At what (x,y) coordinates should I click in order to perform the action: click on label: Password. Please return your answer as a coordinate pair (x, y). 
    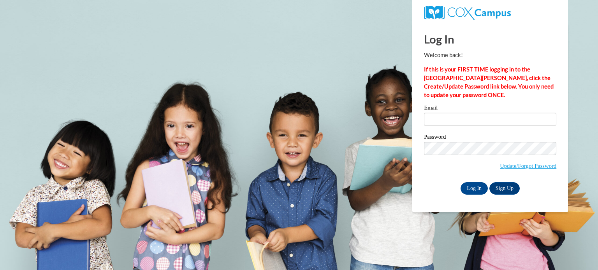
    Looking at the image, I should click on (490, 138).